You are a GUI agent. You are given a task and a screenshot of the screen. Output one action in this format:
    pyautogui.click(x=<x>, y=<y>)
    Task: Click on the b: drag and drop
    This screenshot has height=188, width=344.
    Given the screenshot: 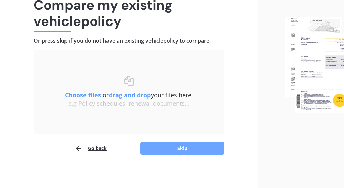 What is the action you would take?
    pyautogui.click(x=130, y=95)
    